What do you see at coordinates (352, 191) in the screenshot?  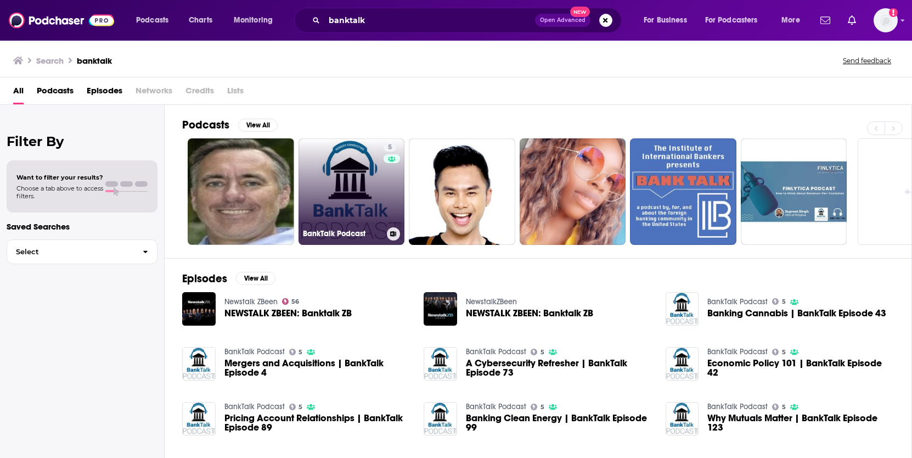 I see `a: 5BankTalk Podcast` at bounding box center [352, 191].